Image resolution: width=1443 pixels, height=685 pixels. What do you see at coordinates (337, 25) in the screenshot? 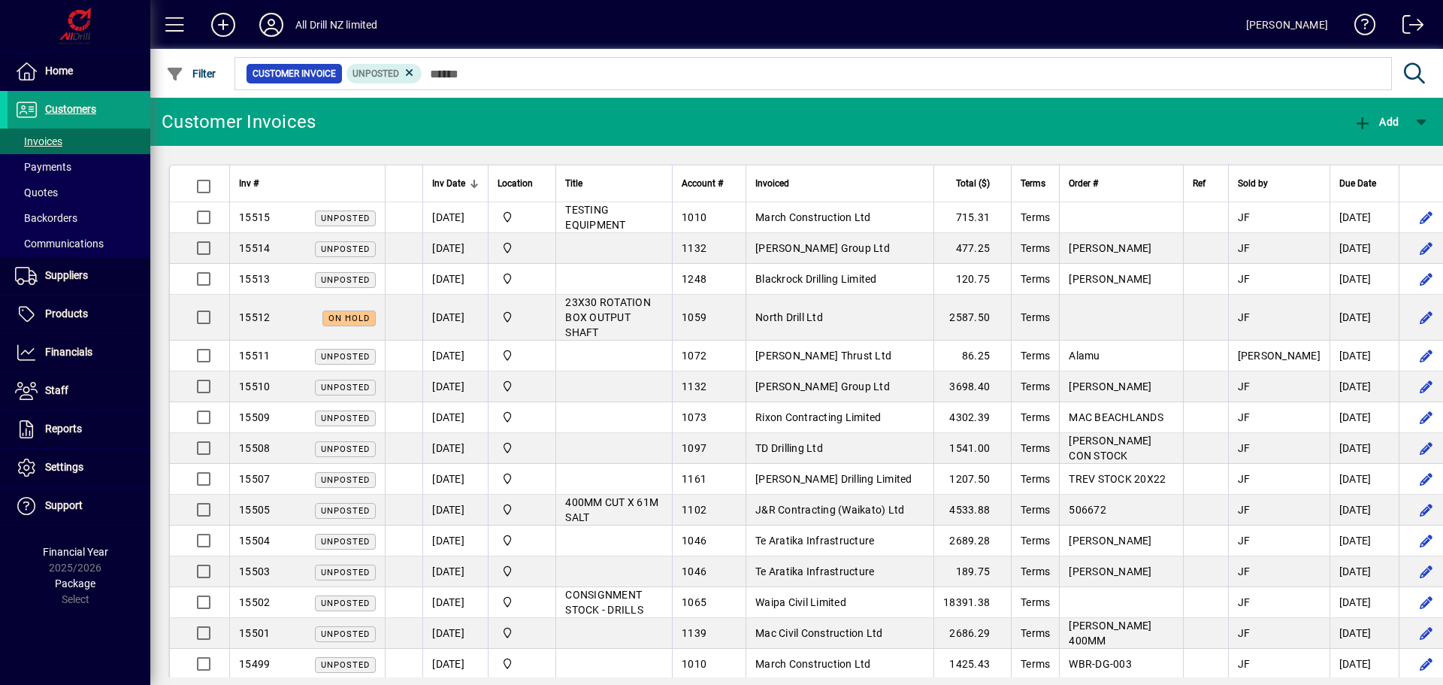
I see `div: All Drill NZ limited` at bounding box center [337, 25].